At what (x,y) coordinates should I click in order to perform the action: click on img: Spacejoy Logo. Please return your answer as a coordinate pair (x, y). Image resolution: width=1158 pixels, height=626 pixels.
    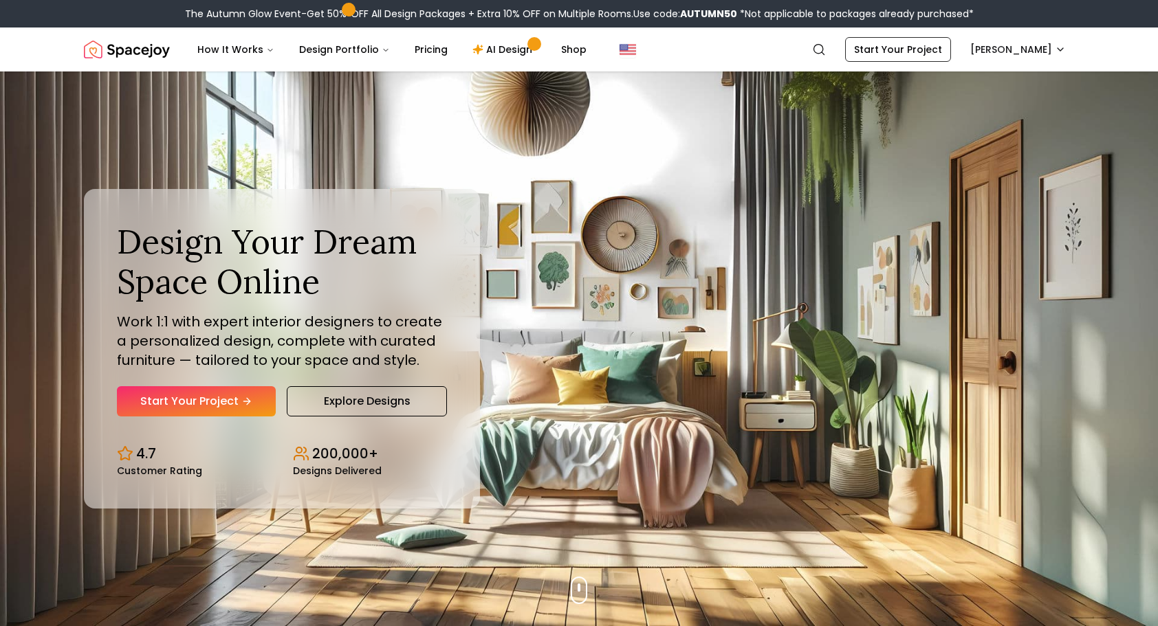
    Looking at the image, I should click on (127, 50).